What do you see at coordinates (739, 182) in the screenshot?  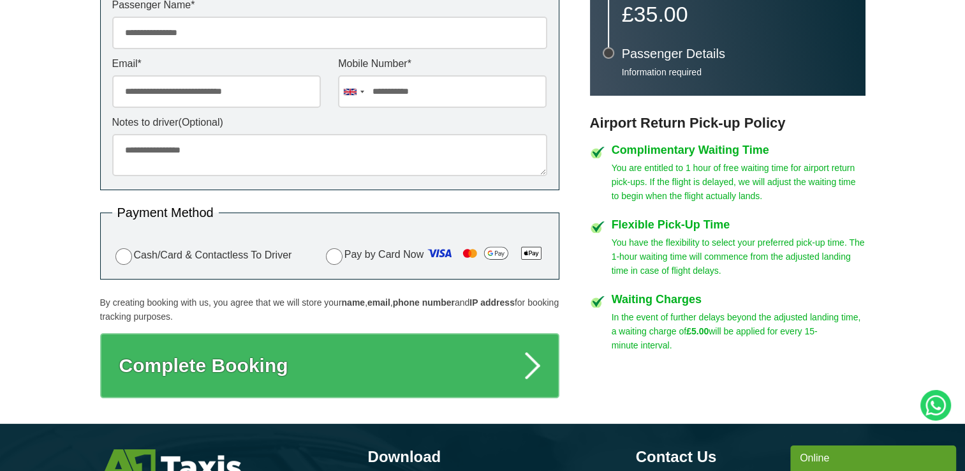 I see `p: You are entitled to 1 hour of free waiting time for airport return pick-ups. If the flight is del...` at bounding box center [739, 182].